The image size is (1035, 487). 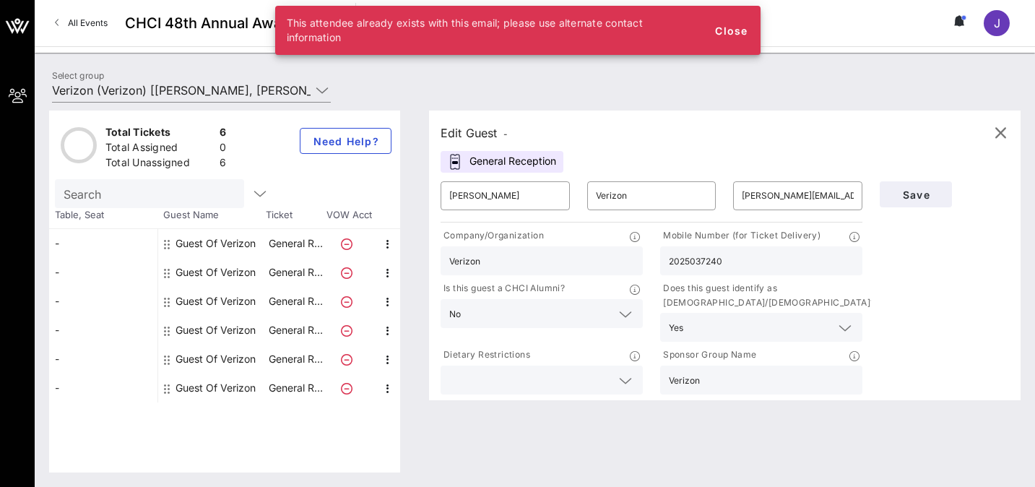 What do you see at coordinates (732, 30) in the screenshot?
I see `button: Close` at bounding box center [732, 30].